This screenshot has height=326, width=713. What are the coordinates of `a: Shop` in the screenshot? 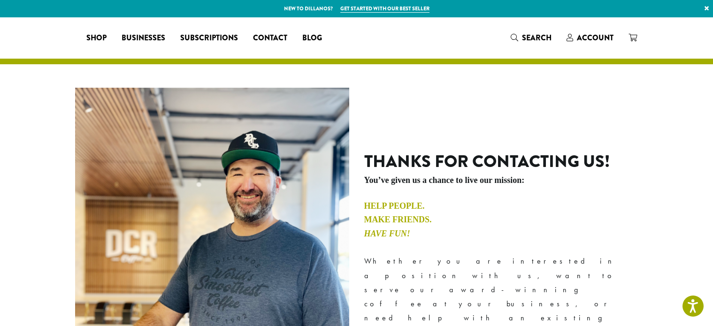 It's located at (96, 38).